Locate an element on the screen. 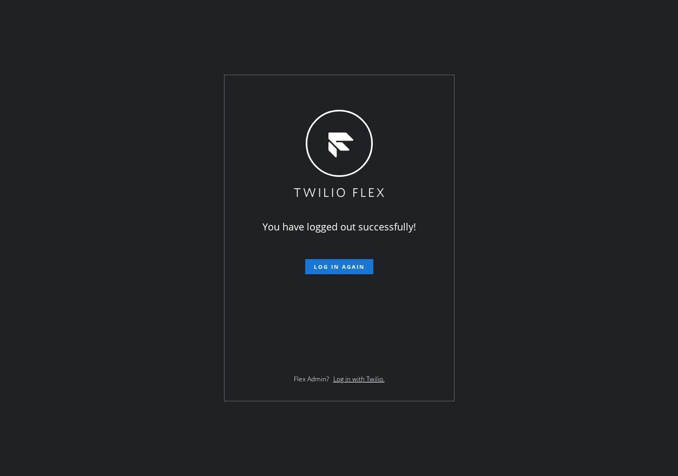  button: Log in again is located at coordinates (339, 267).